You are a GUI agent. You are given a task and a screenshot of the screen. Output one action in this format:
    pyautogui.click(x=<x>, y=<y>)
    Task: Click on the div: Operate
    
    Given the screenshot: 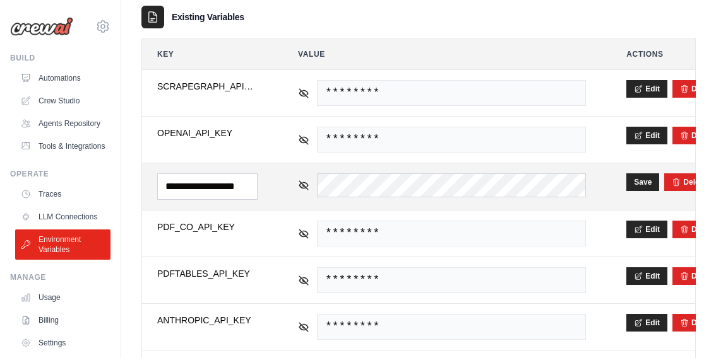 What is the action you would take?
    pyautogui.click(x=60, y=174)
    